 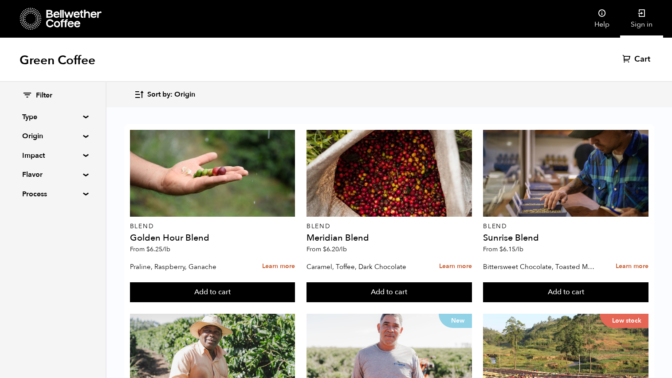 What do you see at coordinates (186, 267) in the screenshot?
I see `p: Praline, Raspberry, Ganache` at bounding box center [186, 267].